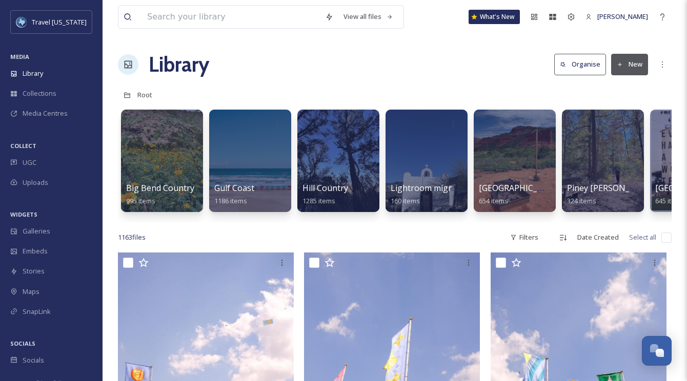  What do you see at coordinates (657, 351) in the screenshot?
I see `button: Open Chat` at bounding box center [657, 351].